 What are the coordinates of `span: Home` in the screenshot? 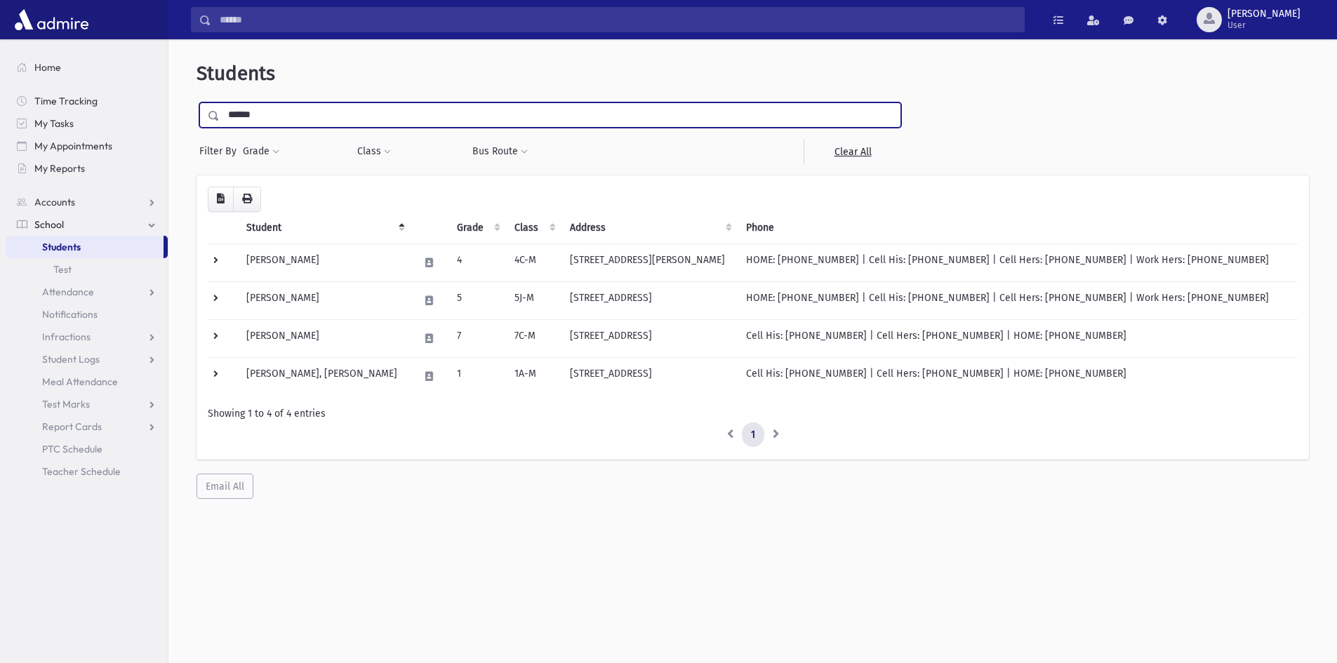 It's located at (48, 67).